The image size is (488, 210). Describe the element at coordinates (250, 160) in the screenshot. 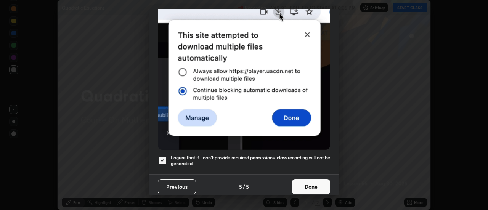

I see `h5: I agree that if I don't provide required permissions, class recording will not be generated` at that location.